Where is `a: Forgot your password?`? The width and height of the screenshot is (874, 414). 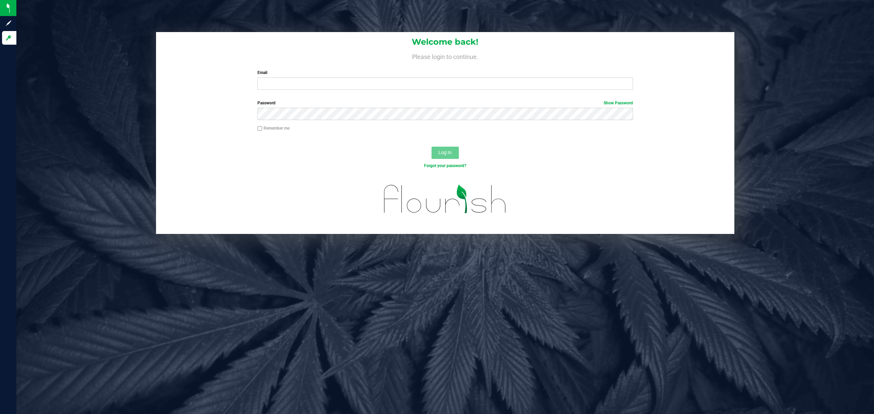
a: Forgot your password? is located at coordinates (445, 166).